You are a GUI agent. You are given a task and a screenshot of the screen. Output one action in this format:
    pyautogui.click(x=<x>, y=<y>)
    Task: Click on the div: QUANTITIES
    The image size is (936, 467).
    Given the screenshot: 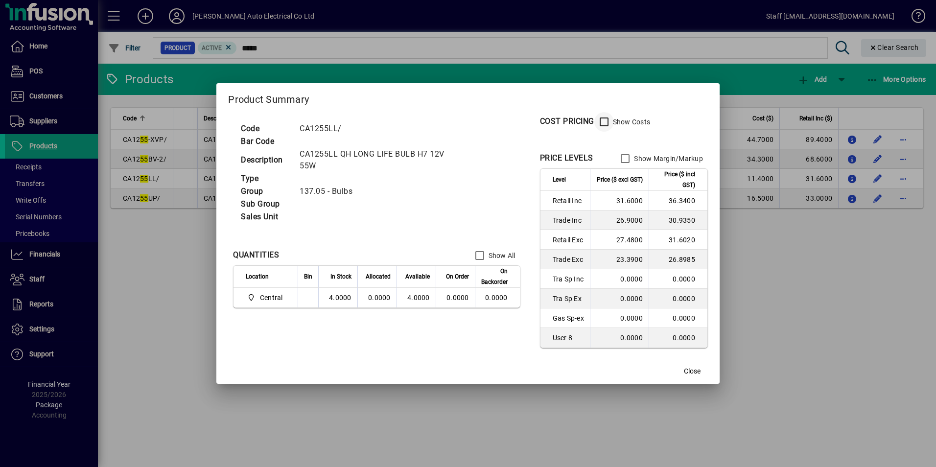 What is the action you would take?
    pyautogui.click(x=256, y=255)
    